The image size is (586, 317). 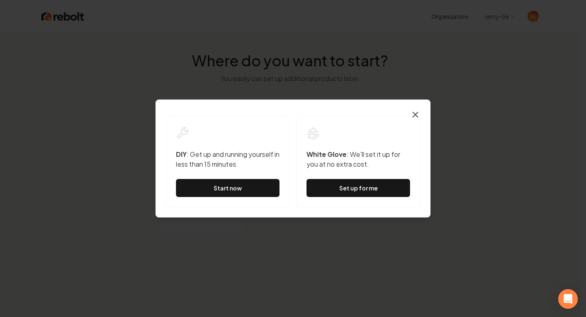 I want to click on strong: White Glove, so click(x=327, y=154).